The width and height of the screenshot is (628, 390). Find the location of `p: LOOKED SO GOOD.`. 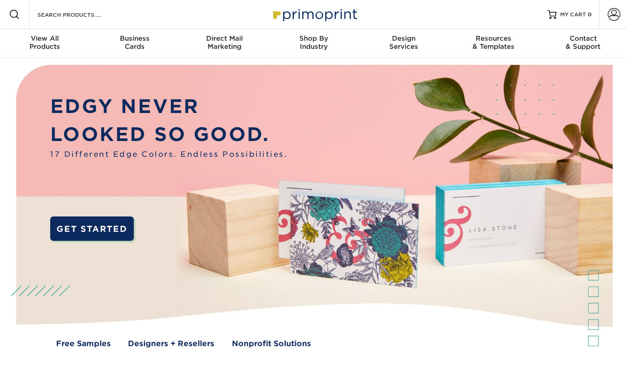

p: LOOKED SO GOOD. is located at coordinates (169, 134).